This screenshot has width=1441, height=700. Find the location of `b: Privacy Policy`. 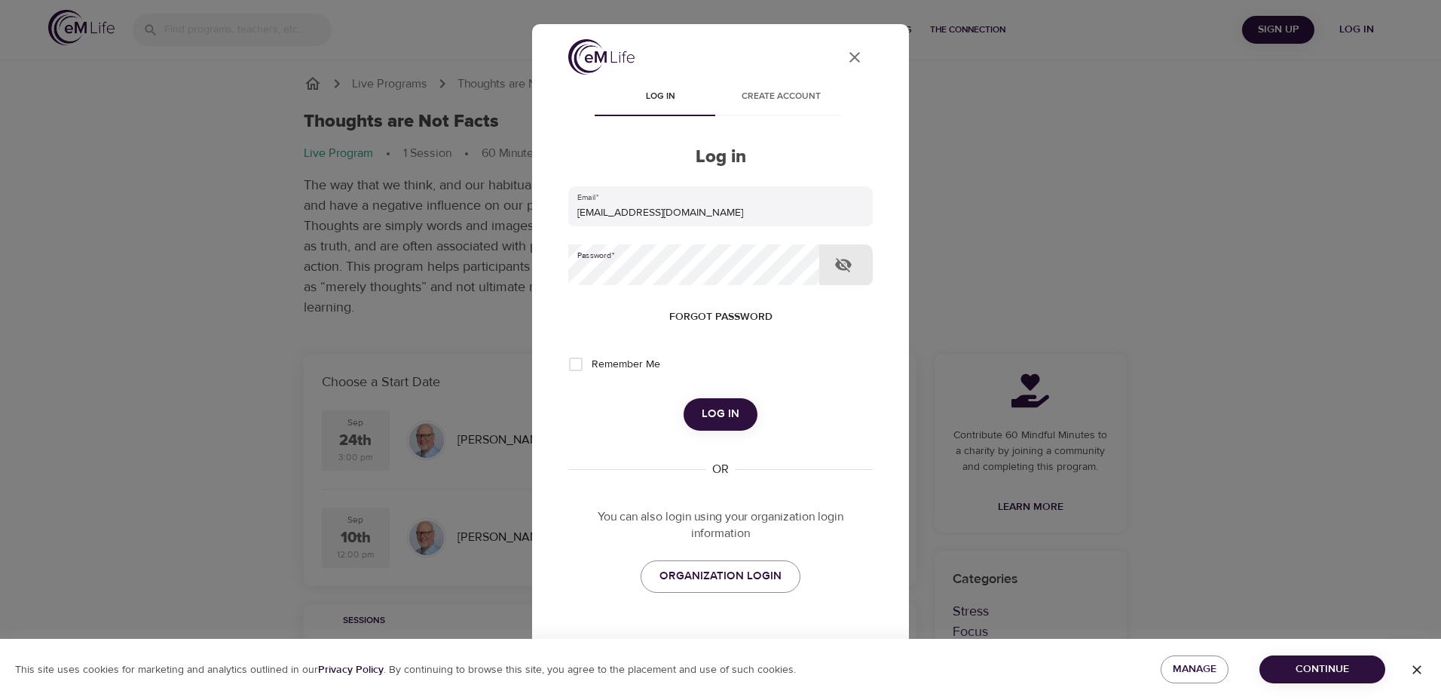

b: Privacy Policy is located at coordinates (351, 669).